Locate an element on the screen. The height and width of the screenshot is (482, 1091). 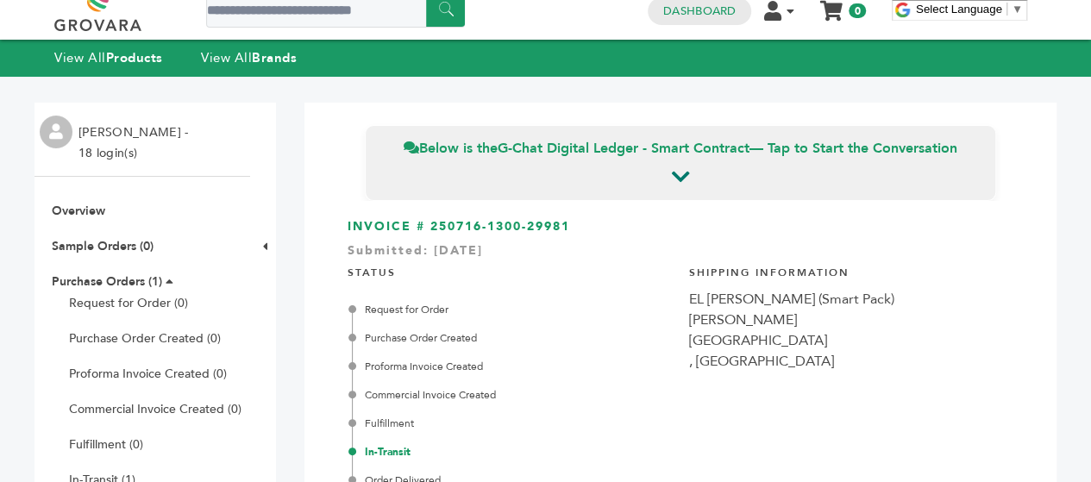
h4: STATUS is located at coordinates (510, 271).